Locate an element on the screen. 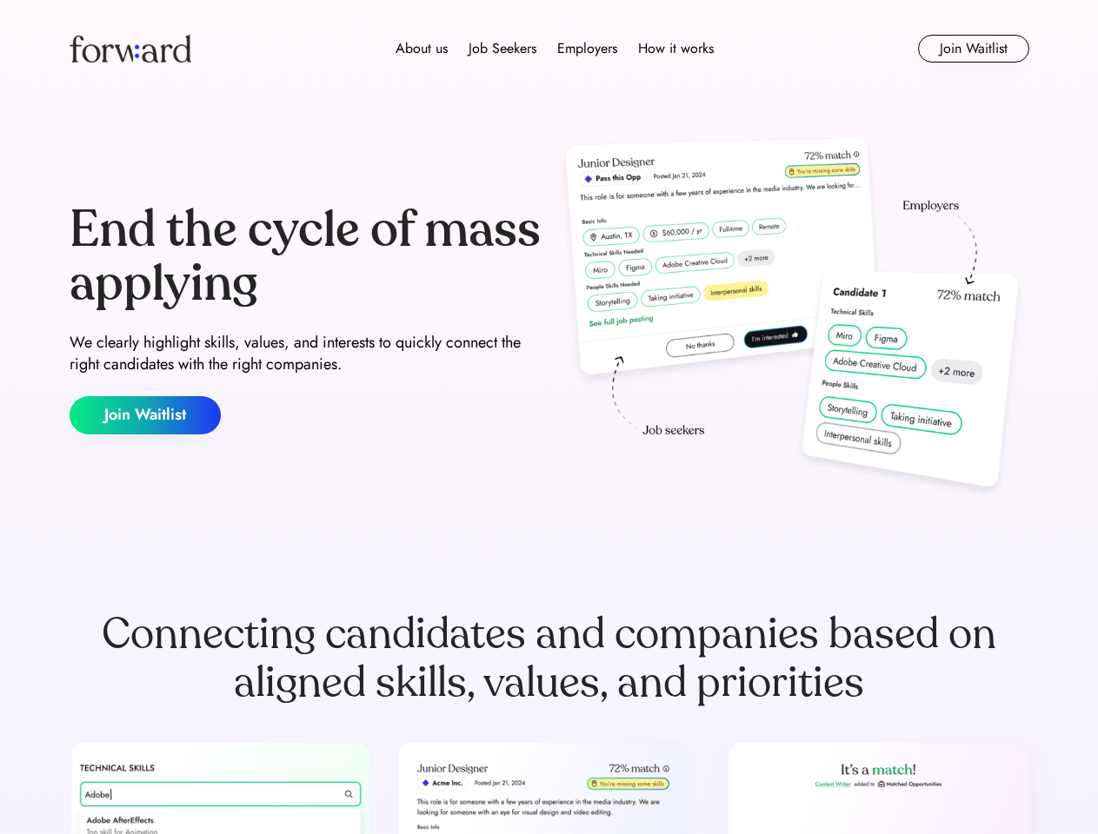 Image resolution: width=1098 pixels, height=834 pixels. div: Employers is located at coordinates (587, 49).